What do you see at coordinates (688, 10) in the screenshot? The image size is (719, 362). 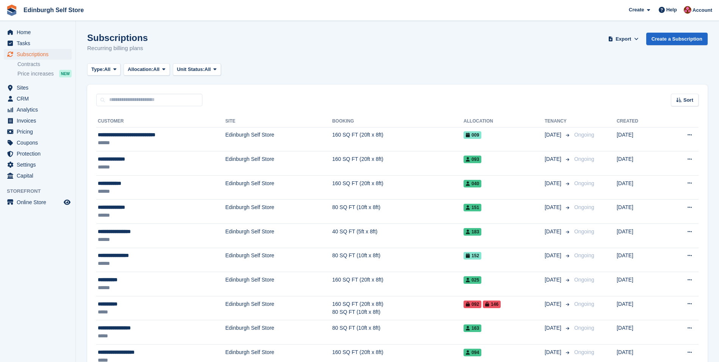 I see `img: Lucy Michalec` at bounding box center [688, 10].